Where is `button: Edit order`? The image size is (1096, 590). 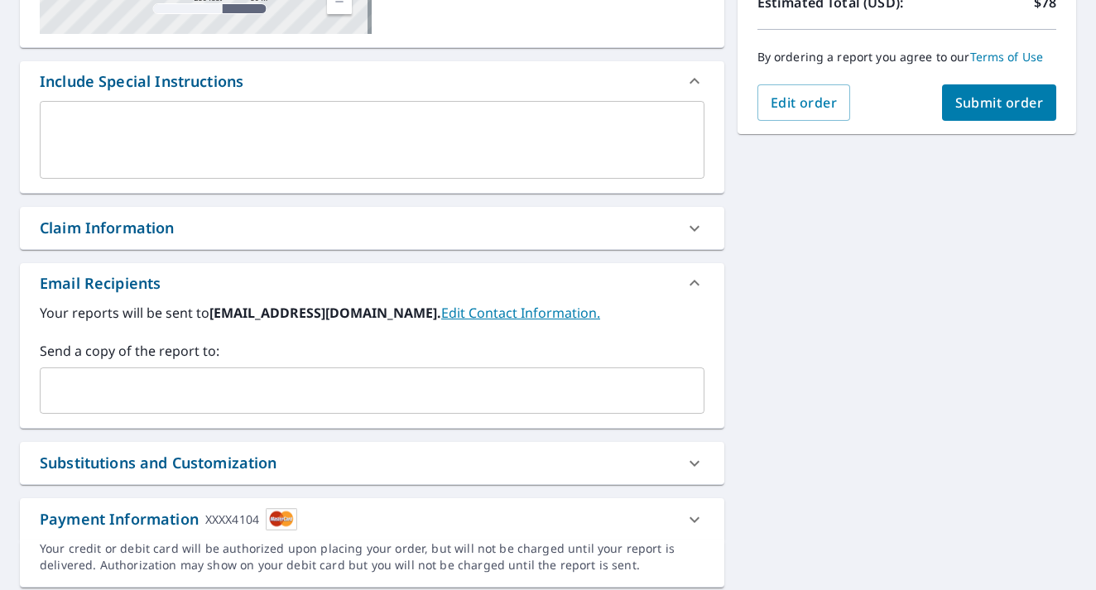
button: Edit order is located at coordinates (804, 103).